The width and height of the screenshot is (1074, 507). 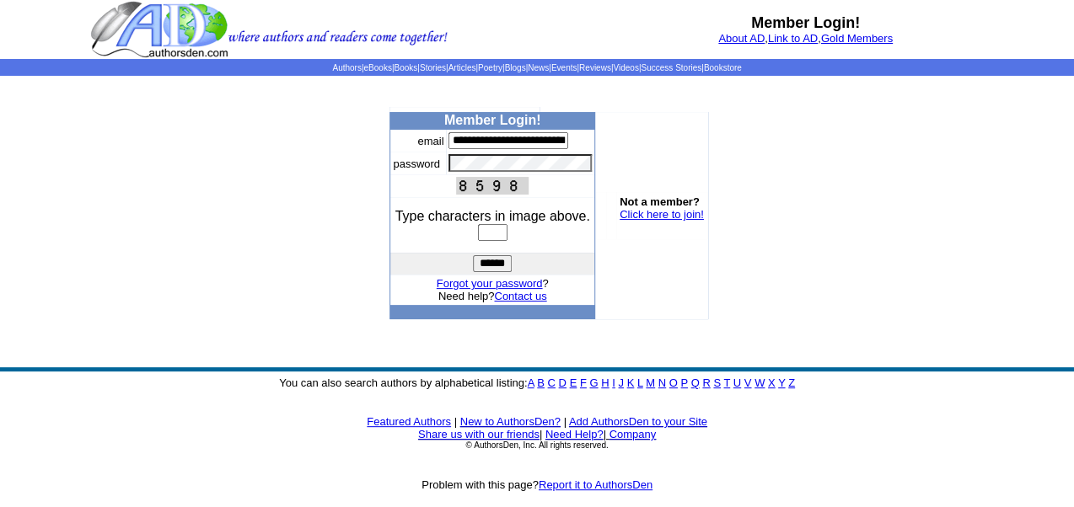 What do you see at coordinates (538, 67) in the screenshot?
I see `a: News` at bounding box center [538, 67].